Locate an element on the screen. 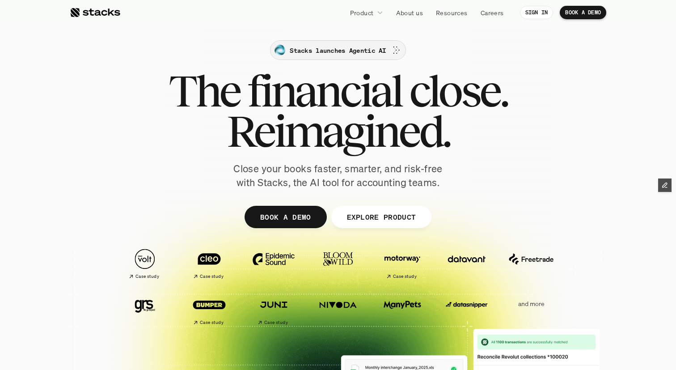 Image resolution: width=676 pixels, height=370 pixels. span: Reimagined. is located at coordinates (338, 131).